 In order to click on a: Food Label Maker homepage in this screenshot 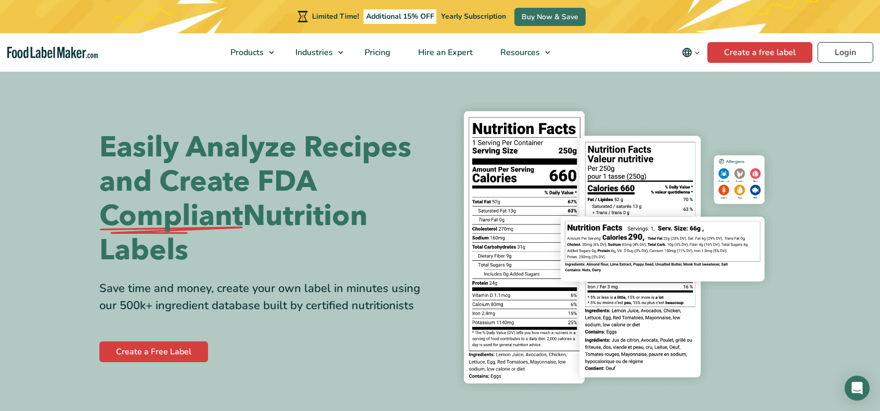, I will do `click(53, 53)`.